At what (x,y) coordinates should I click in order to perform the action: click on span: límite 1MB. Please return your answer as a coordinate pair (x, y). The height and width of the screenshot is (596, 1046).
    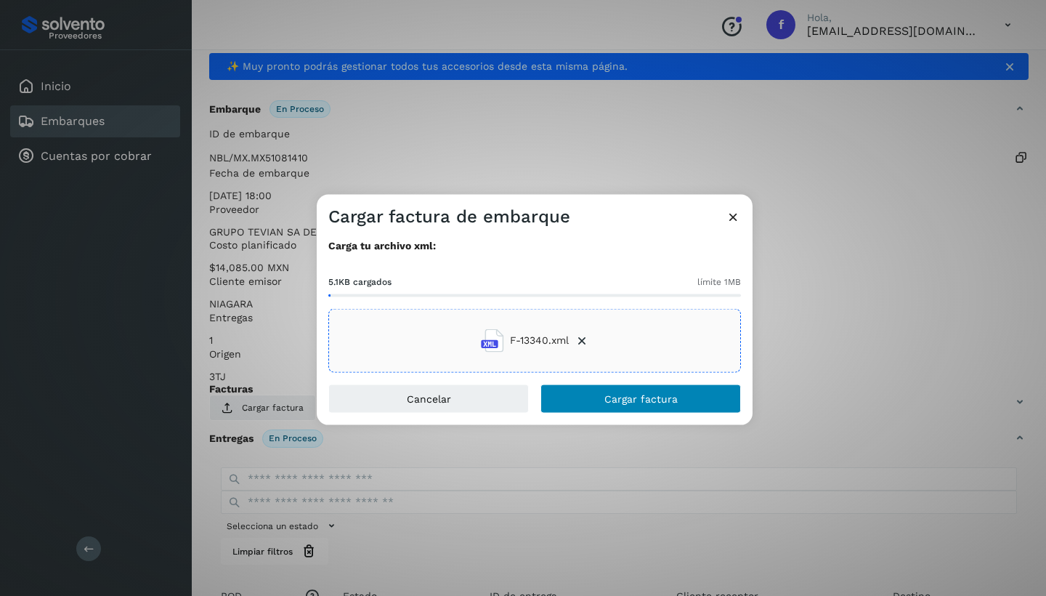
    Looking at the image, I should click on (719, 281).